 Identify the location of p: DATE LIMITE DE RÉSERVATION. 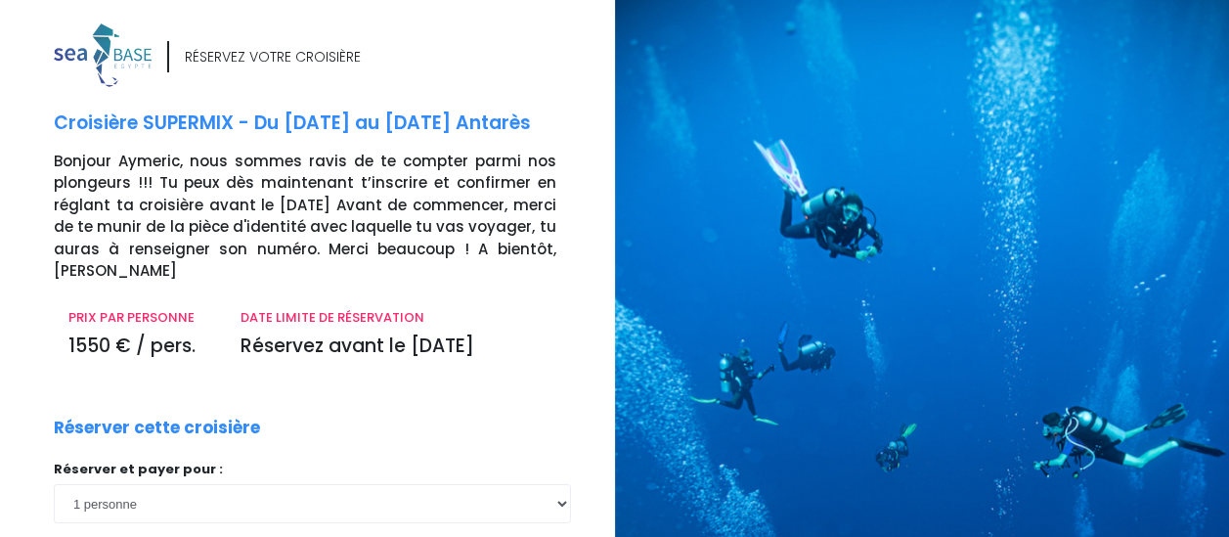
(398, 318).